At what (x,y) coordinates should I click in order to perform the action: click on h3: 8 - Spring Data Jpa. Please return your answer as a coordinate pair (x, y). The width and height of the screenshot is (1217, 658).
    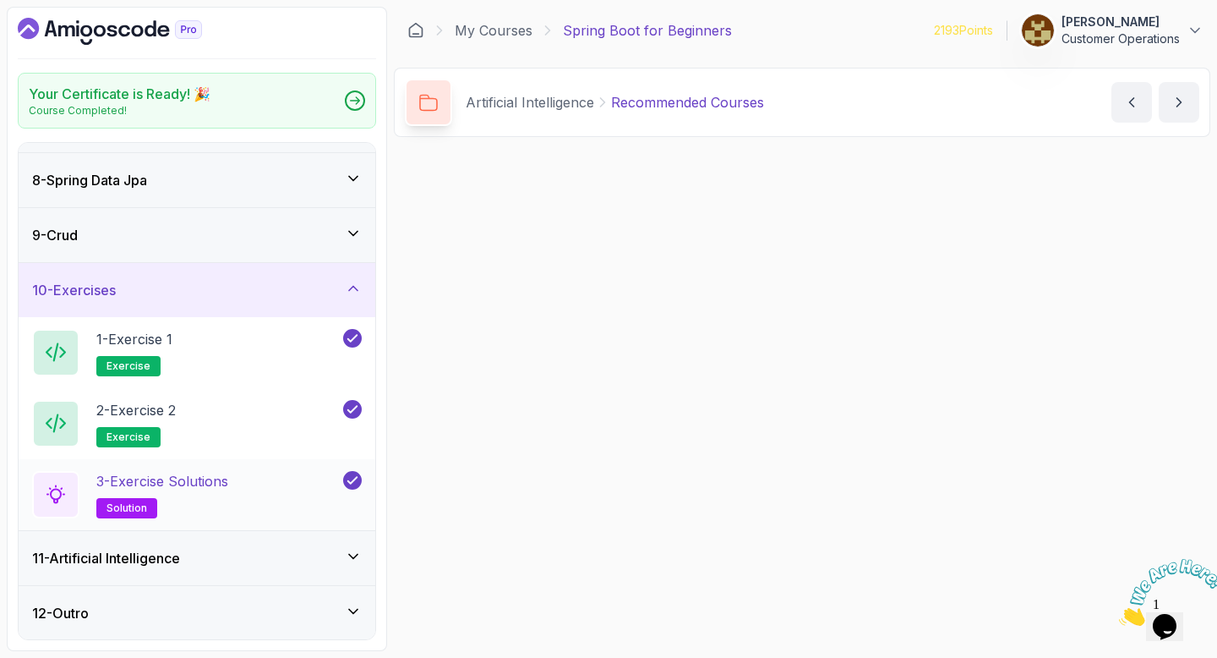
    Looking at the image, I should click on (90, 180).